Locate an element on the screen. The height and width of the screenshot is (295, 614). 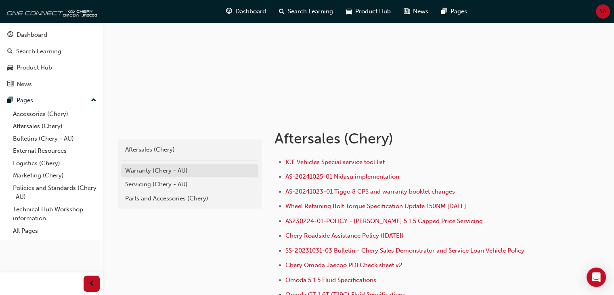
a: Policies and Standards (Chery -AU) is located at coordinates (54, 192).